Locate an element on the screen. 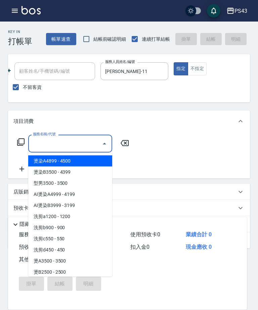 Image resolution: width=258 pixels, height=310 pixels. div: 項目消費 is located at coordinates (129, 121).